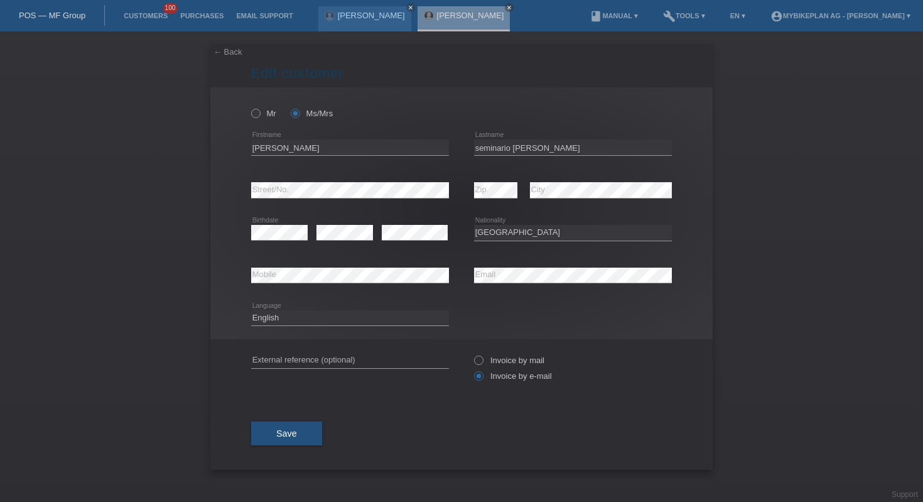 The width and height of the screenshot is (923, 502). What do you see at coordinates (52, 15) in the screenshot?
I see `a: POS — MF Group` at bounding box center [52, 15].